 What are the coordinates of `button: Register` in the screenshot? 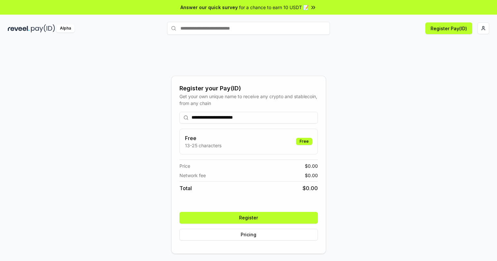 It's located at (248, 218).